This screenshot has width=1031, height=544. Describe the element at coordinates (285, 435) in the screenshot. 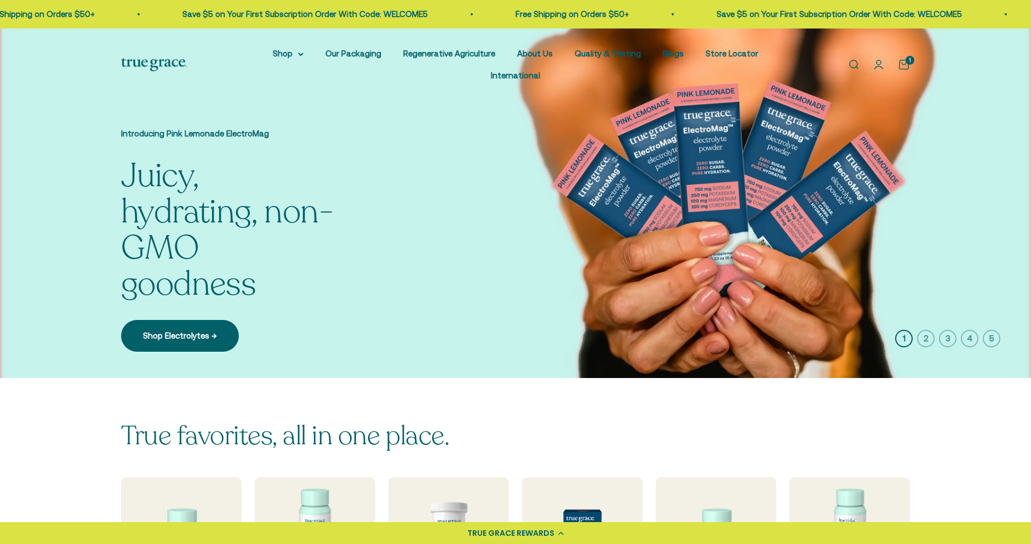

I see `split-lines: True favorites, all in one place.` at that location.